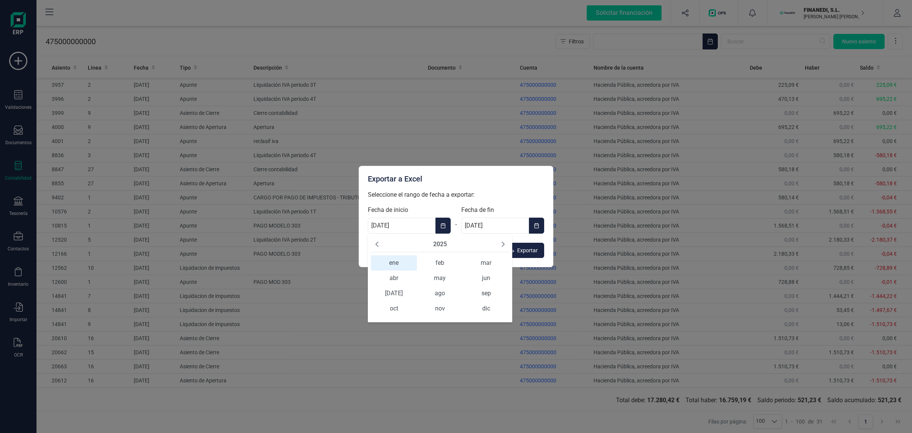 This screenshot has width=912, height=433. Describe the element at coordinates (377, 244) in the screenshot. I see `button: Previous Year` at that location.